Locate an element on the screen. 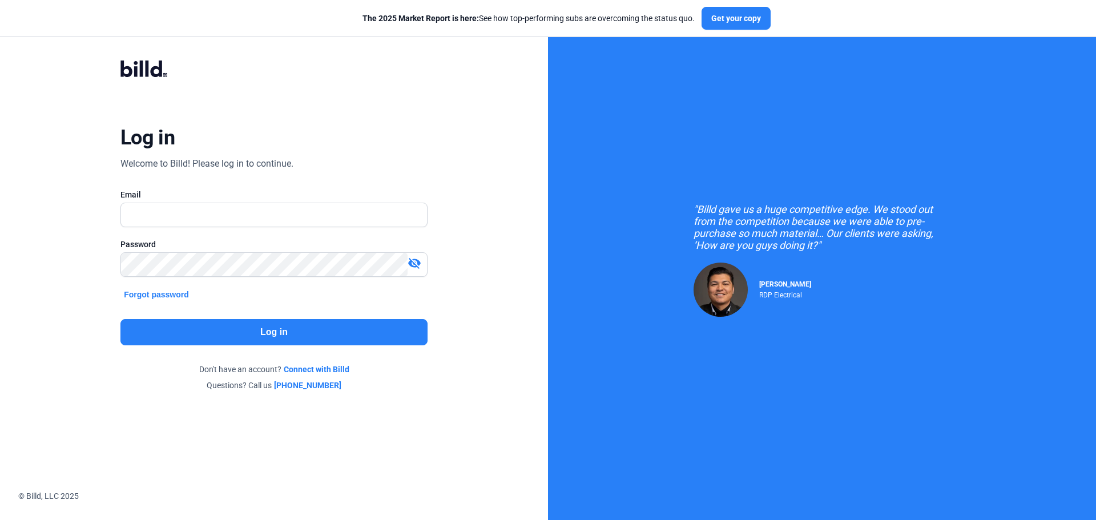  div: See how top-performing subs are overcoming the status quo. is located at coordinates (529, 18).